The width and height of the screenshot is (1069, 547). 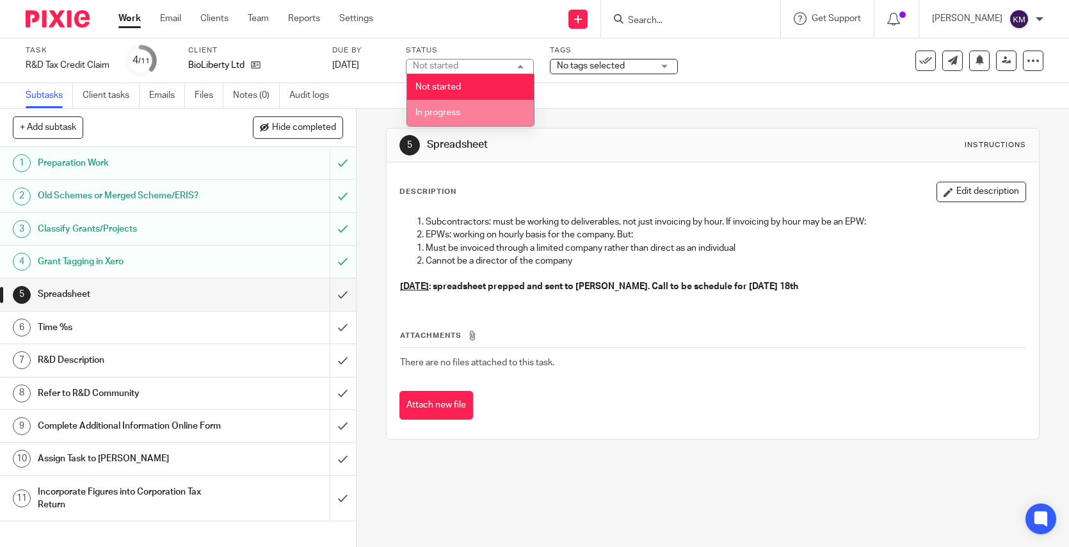 I want to click on button: Edit description, so click(x=981, y=192).